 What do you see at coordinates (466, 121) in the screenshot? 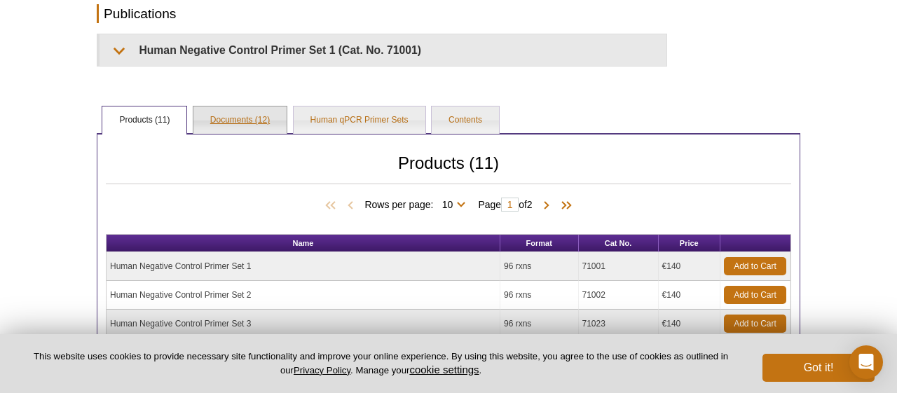
I see `a: Contents` at bounding box center [466, 121].